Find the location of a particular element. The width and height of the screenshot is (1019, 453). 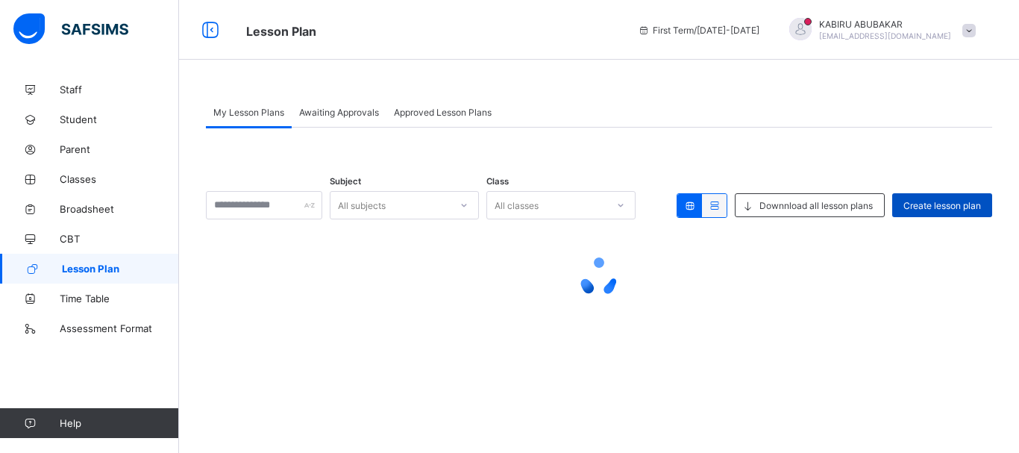

span: Help is located at coordinates (119, 423).